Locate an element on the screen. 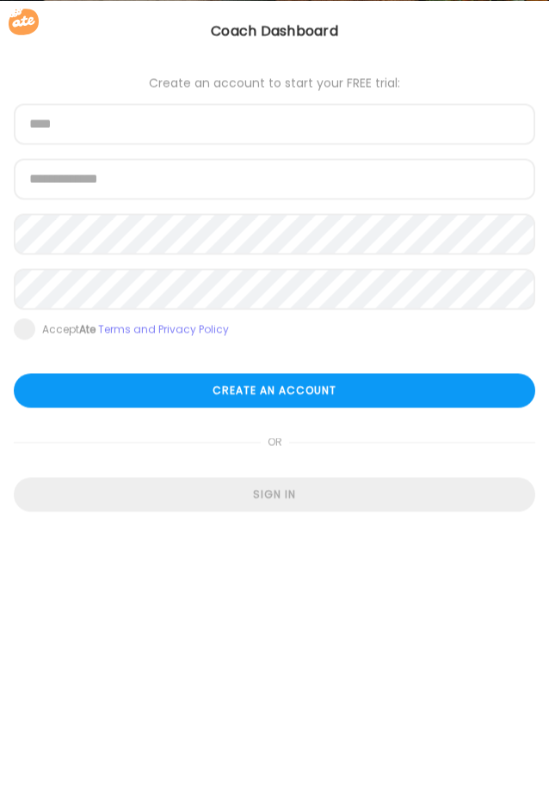 This screenshot has height=795, width=549. div: Accept is located at coordinates (135, 329).